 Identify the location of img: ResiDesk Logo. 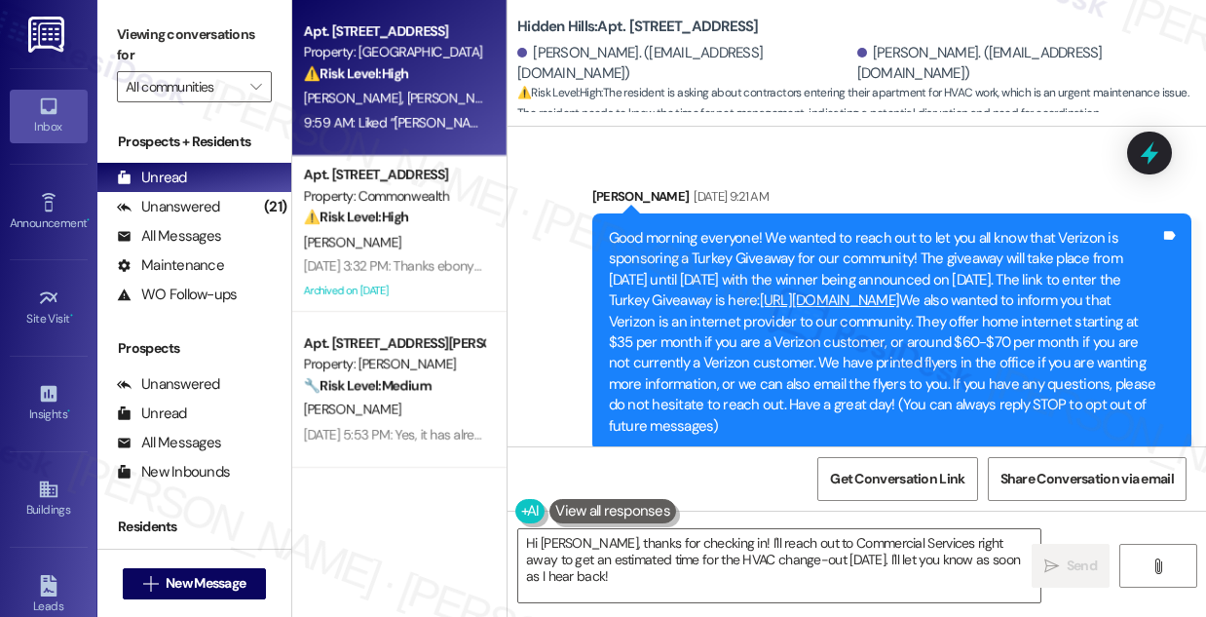
(48, 34).